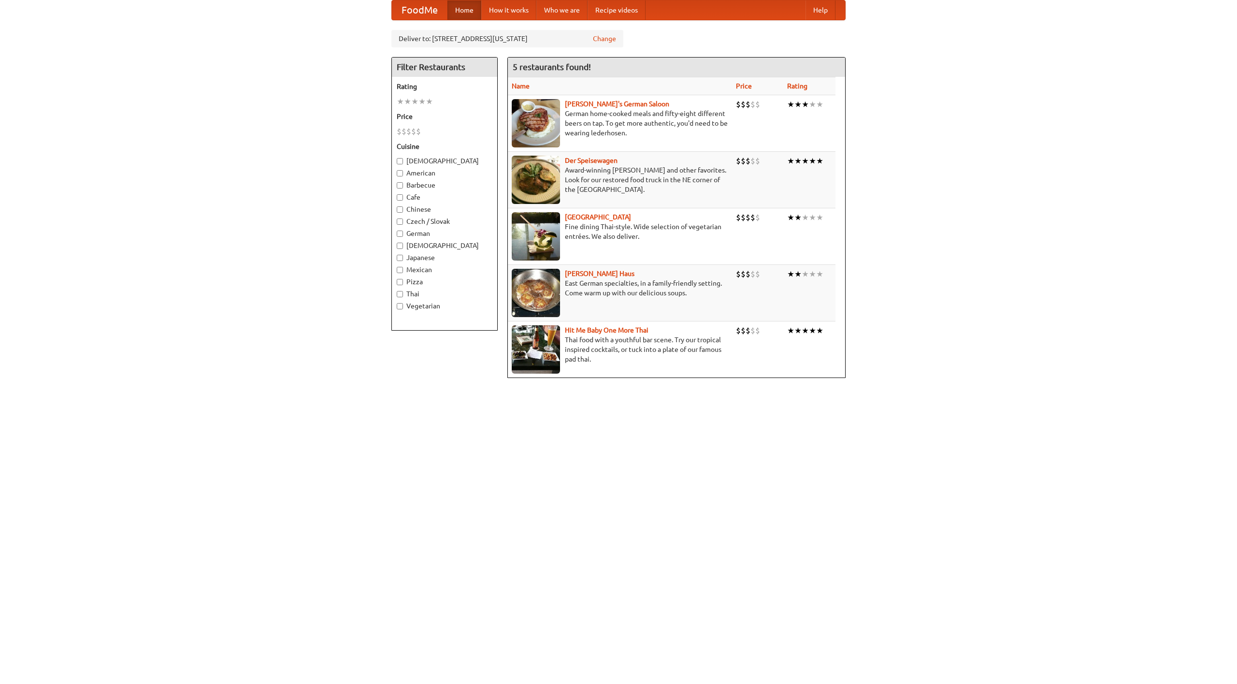  I want to click on p: Thai food with a youthful bar scene. Try our tropical inspired cocktails, or tuck into a plate of..., so click(620, 349).